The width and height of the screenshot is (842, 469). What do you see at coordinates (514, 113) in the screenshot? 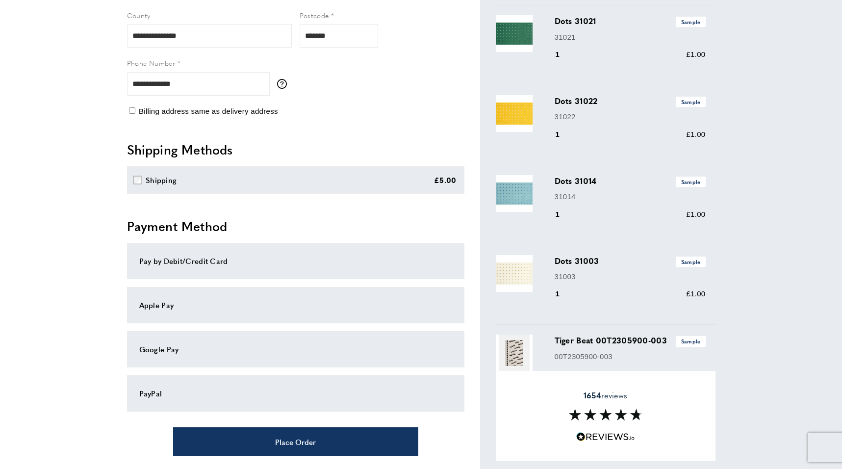
I see `img: Dots 31022` at bounding box center [514, 113].